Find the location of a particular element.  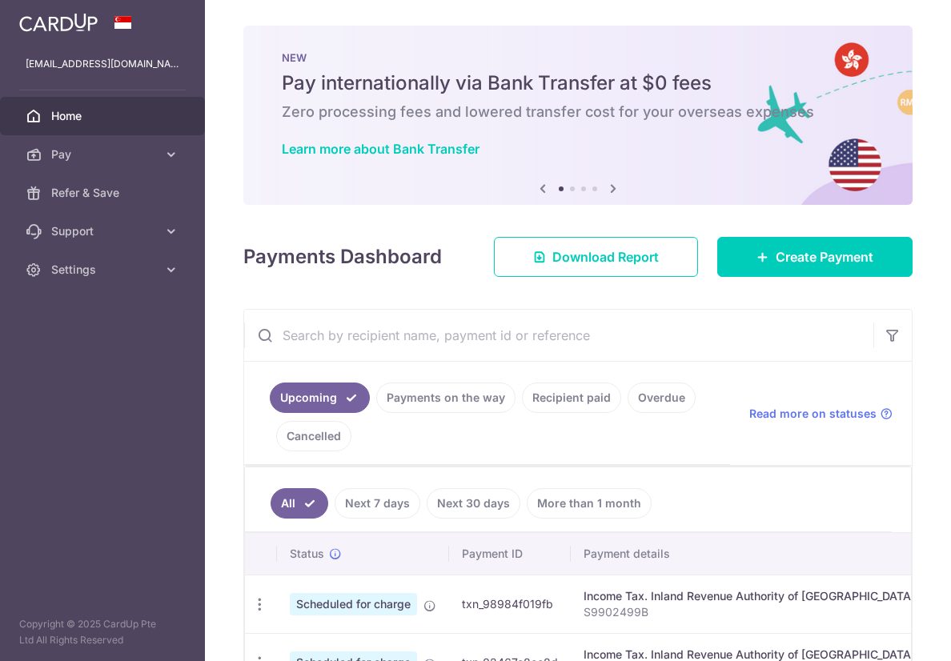

input: Search by recipient name, payment id or reference is located at coordinates (559, 336).